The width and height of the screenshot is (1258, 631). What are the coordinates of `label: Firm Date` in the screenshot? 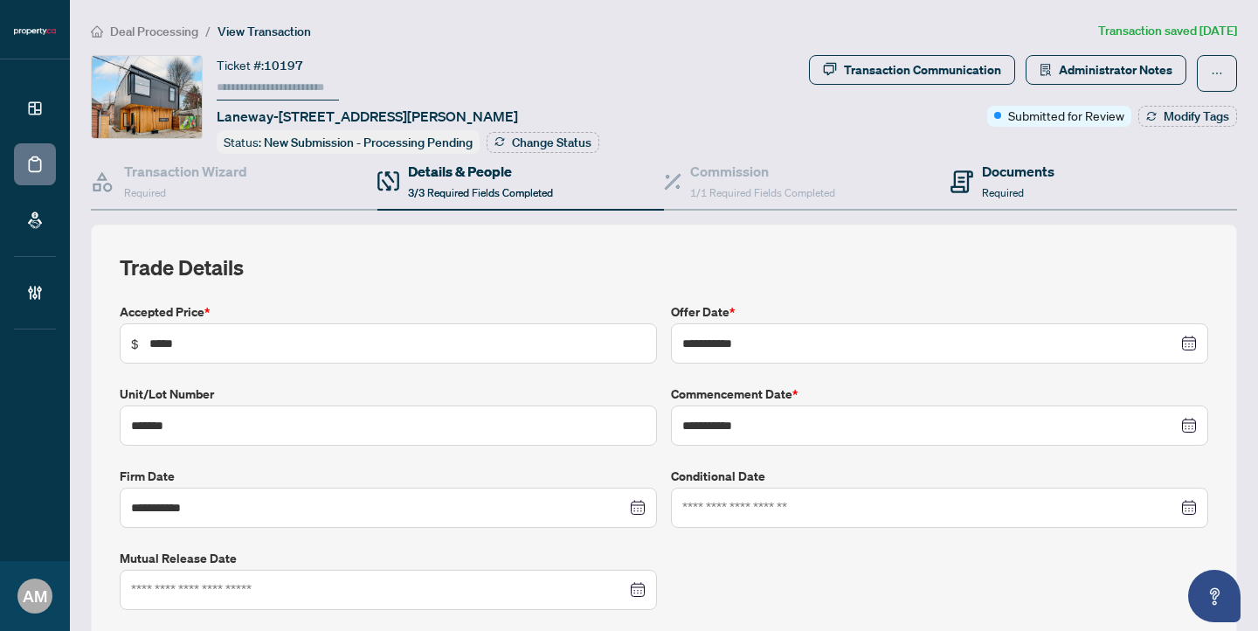 It's located at (388, 476).